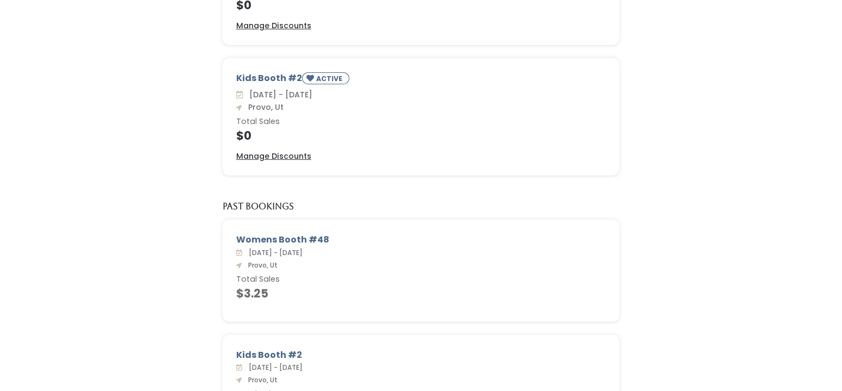  I want to click on h5: Past Bookings, so click(258, 207).